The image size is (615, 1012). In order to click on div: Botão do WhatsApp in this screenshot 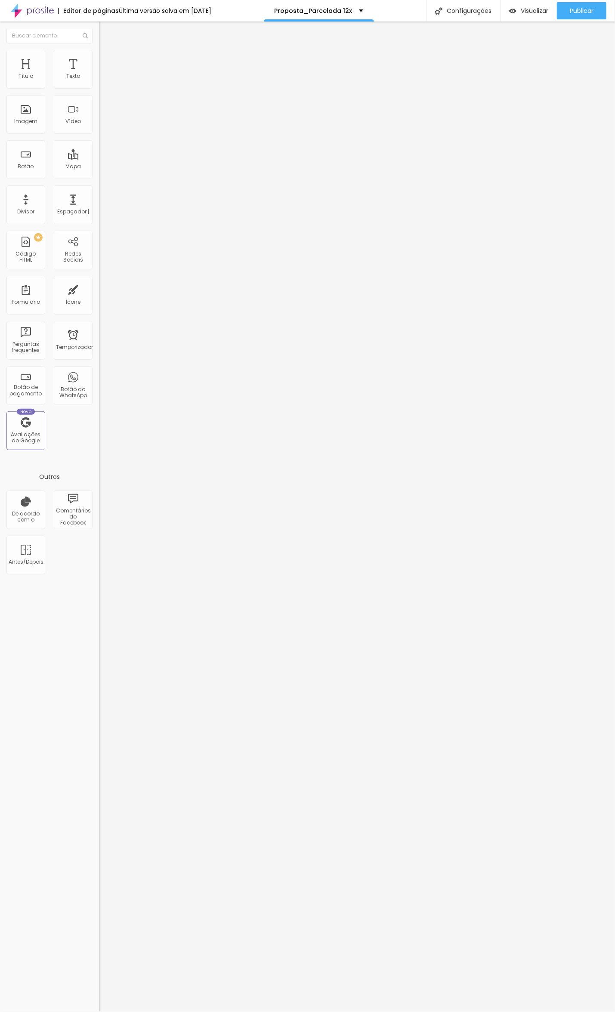, I will do `click(73, 392)`.